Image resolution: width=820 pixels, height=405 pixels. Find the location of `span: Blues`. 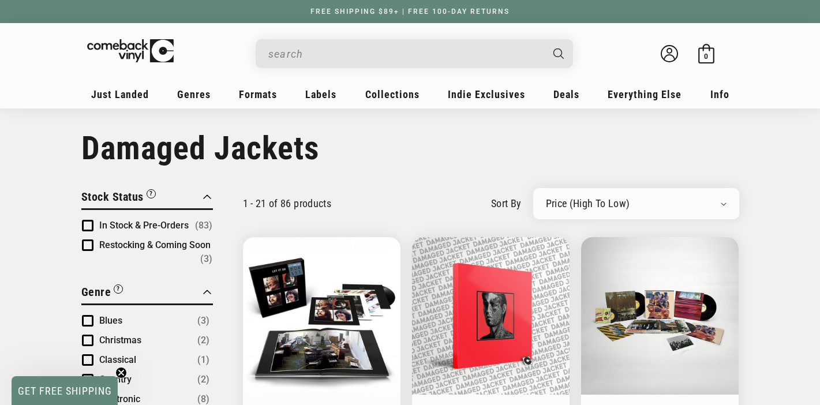

span: Blues is located at coordinates (111, 320).